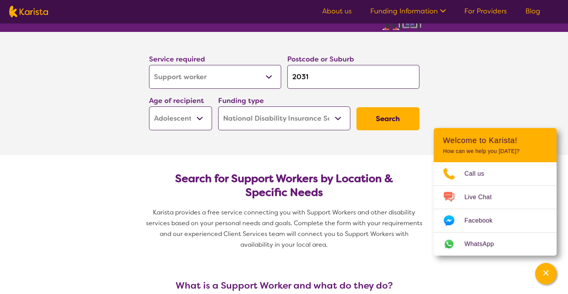 The height and width of the screenshot is (294, 568). Describe the element at coordinates (482, 197) in the screenshot. I see `span: Live Chat` at that location.